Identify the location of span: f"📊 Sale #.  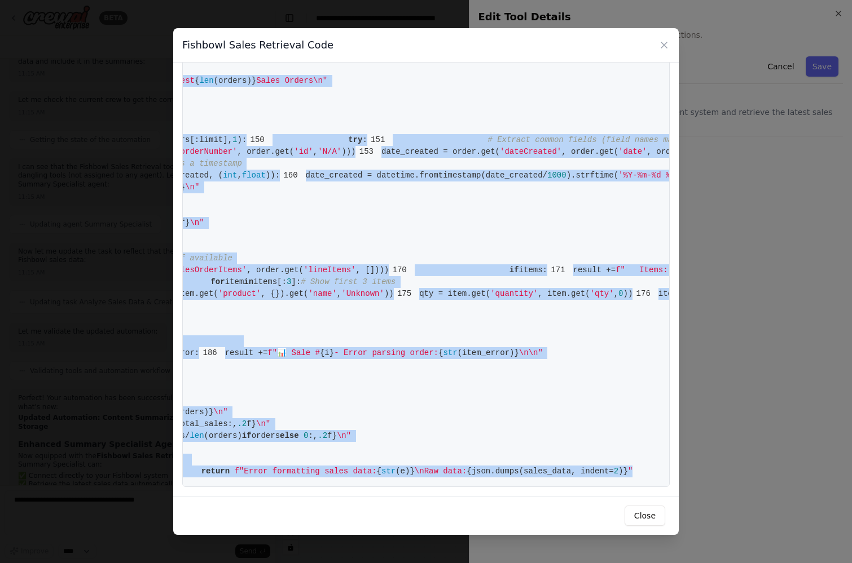
(293, 353).